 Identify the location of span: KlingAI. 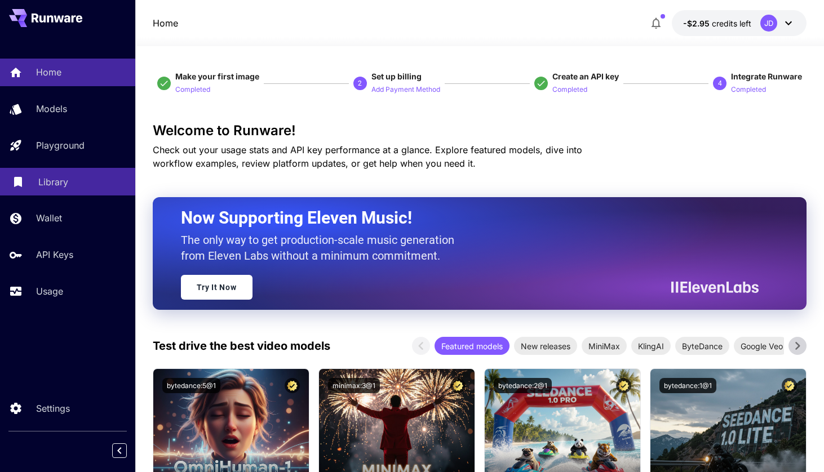
(651, 346).